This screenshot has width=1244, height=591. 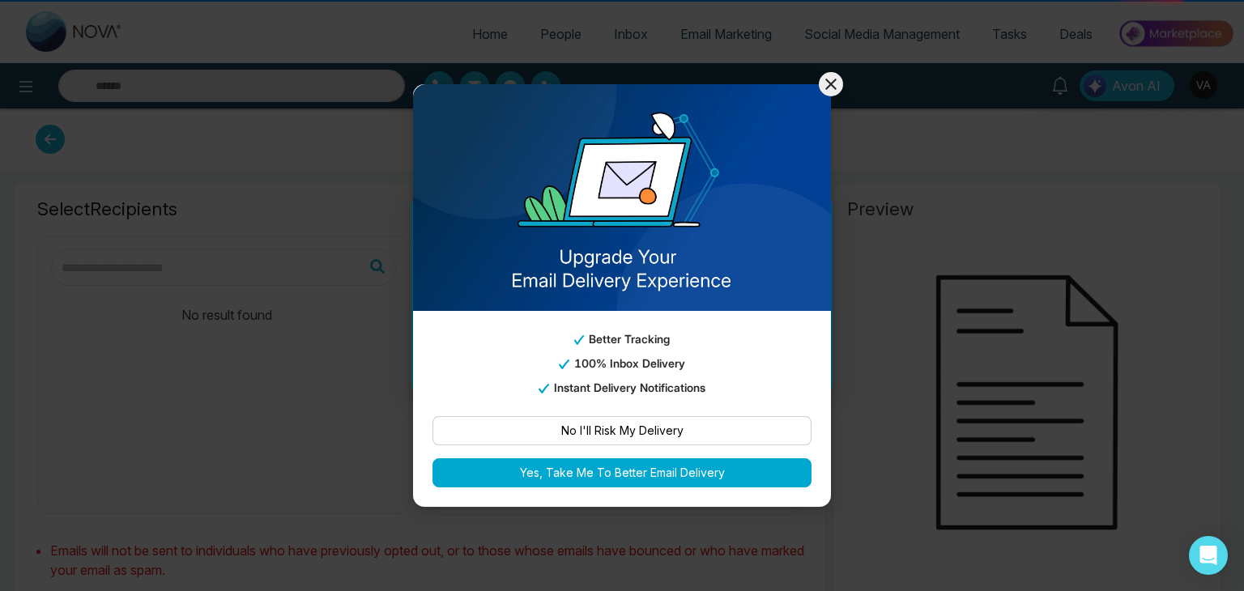 What do you see at coordinates (622, 473) in the screenshot?
I see `button: Yes, Take Me To Better Email Delivery` at bounding box center [622, 473].